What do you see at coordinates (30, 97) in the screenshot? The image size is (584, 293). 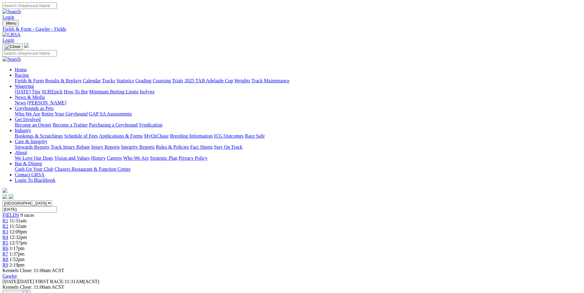 I see `a: News & Media` at bounding box center [30, 97].